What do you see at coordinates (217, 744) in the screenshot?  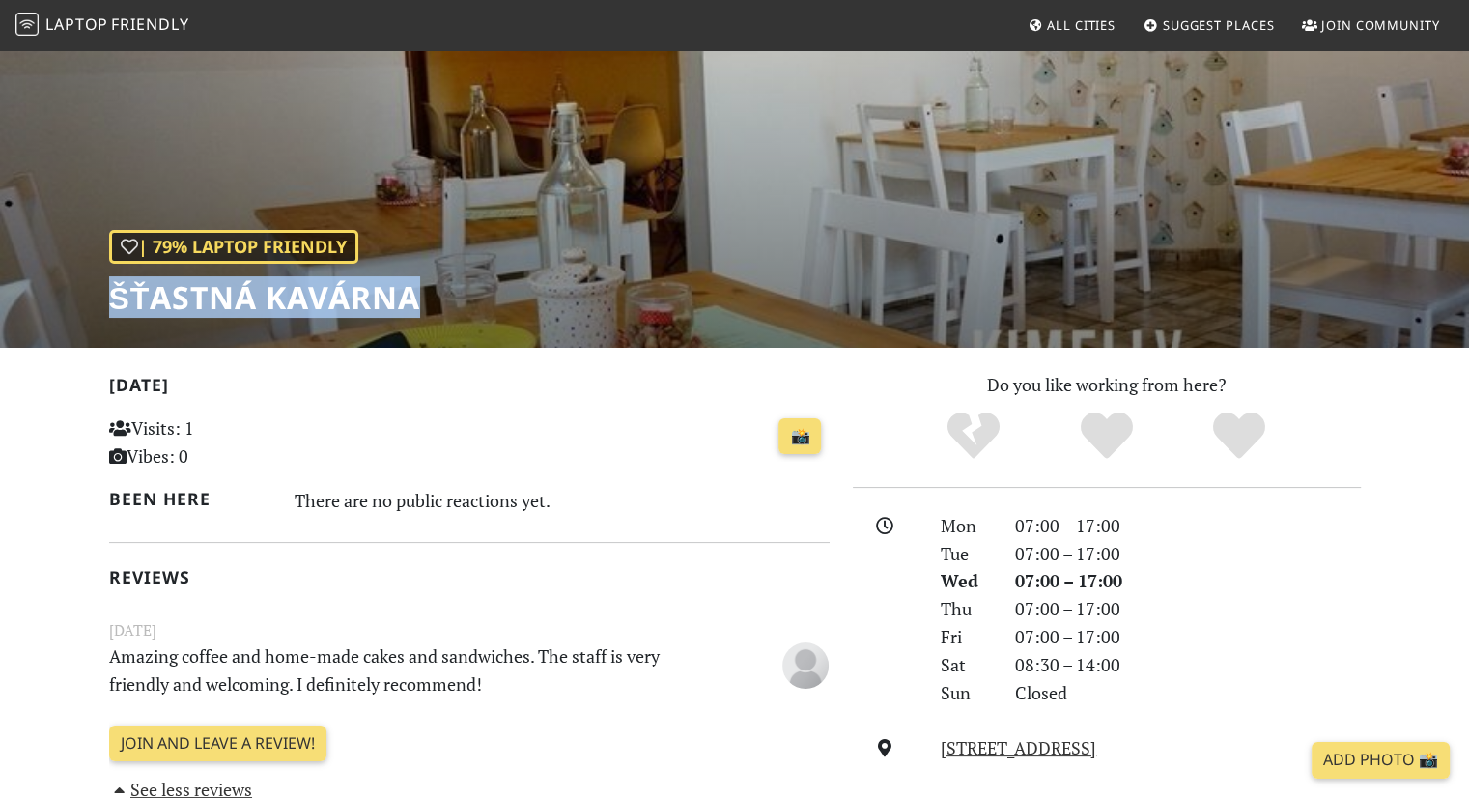 I see `a: Join and leave a review!` at bounding box center [217, 744].